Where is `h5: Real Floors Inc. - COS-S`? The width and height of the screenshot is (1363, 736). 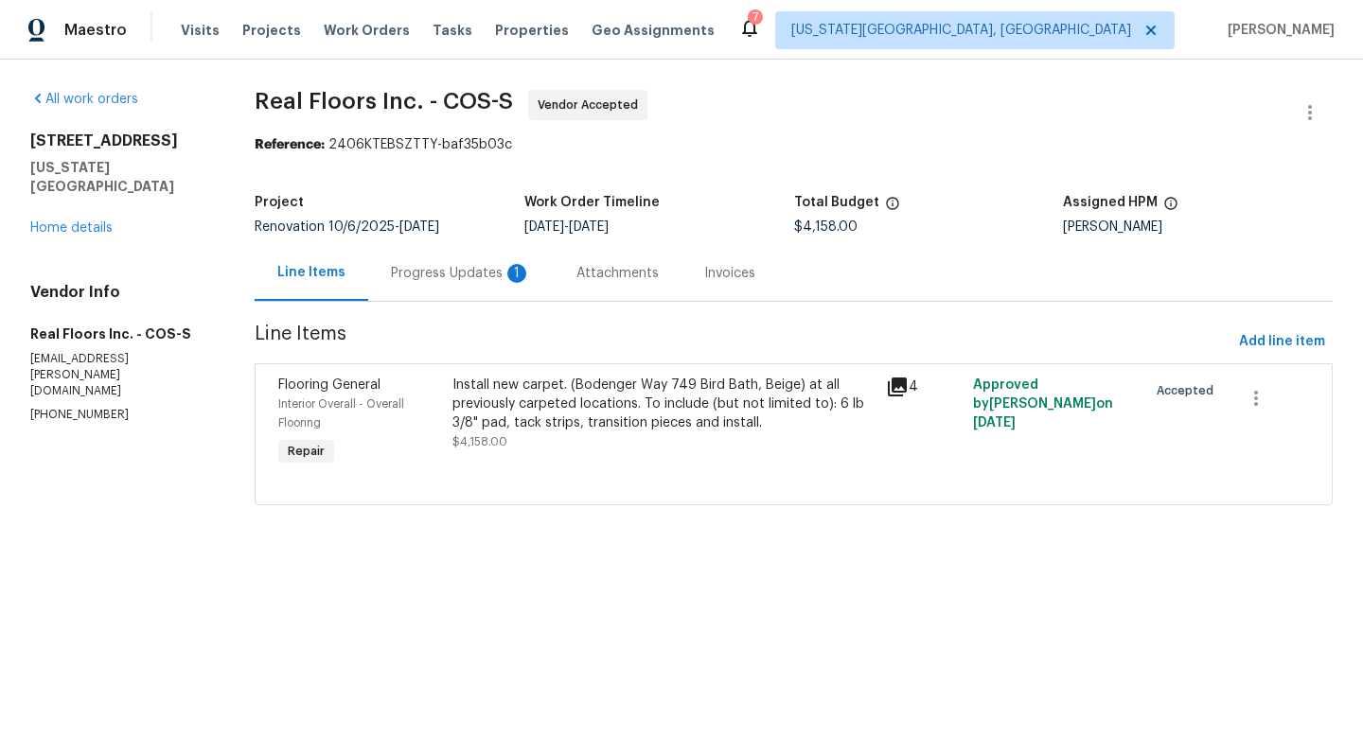
h5: Real Floors Inc. - COS-S is located at coordinates (119, 334).